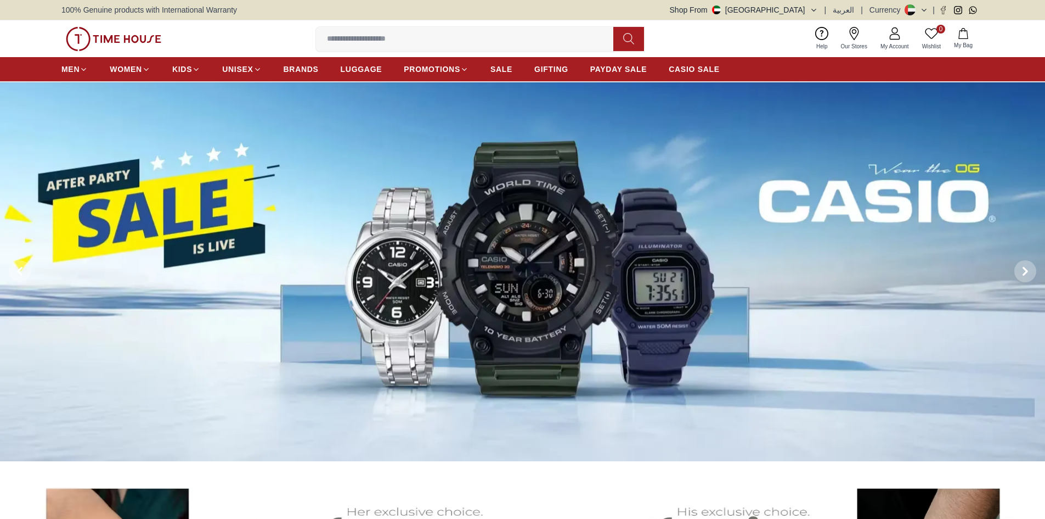 The image size is (1045, 519). Describe the element at coordinates (854, 38) in the screenshot. I see `a: Our Stores` at that location.